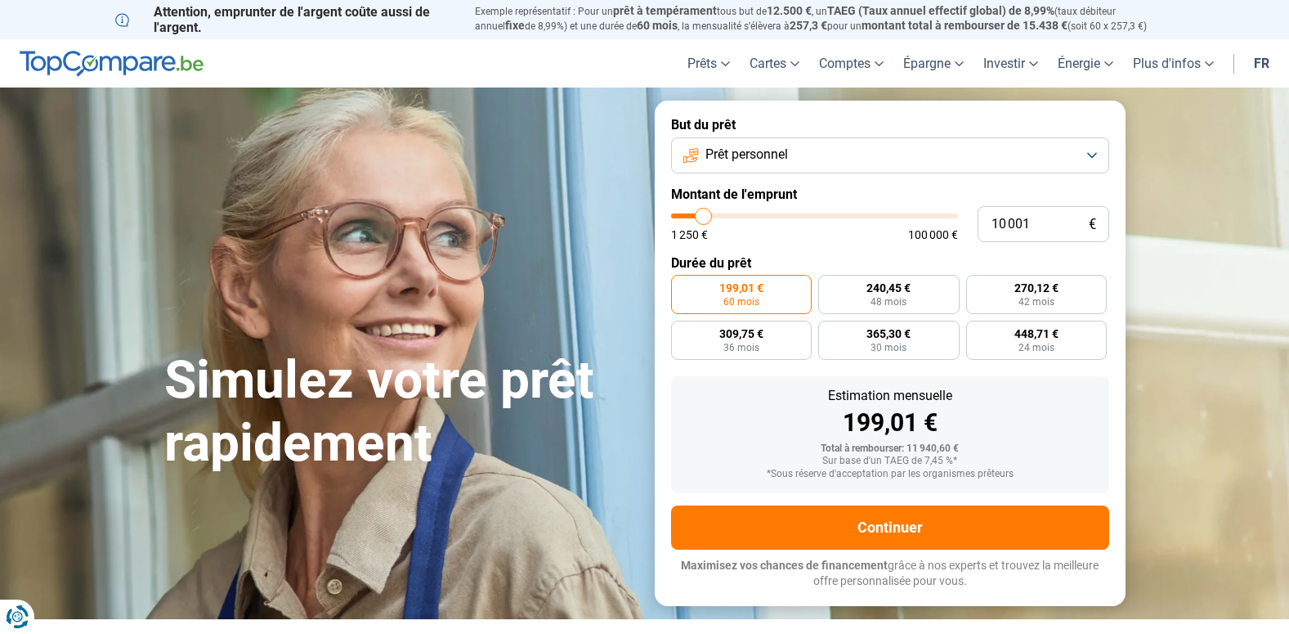  I want to click on p: Exemple représentatif : Pour un tous but de , un (taux débiteur annuel de 8,99%) et une durée de ..., so click(825, 19).